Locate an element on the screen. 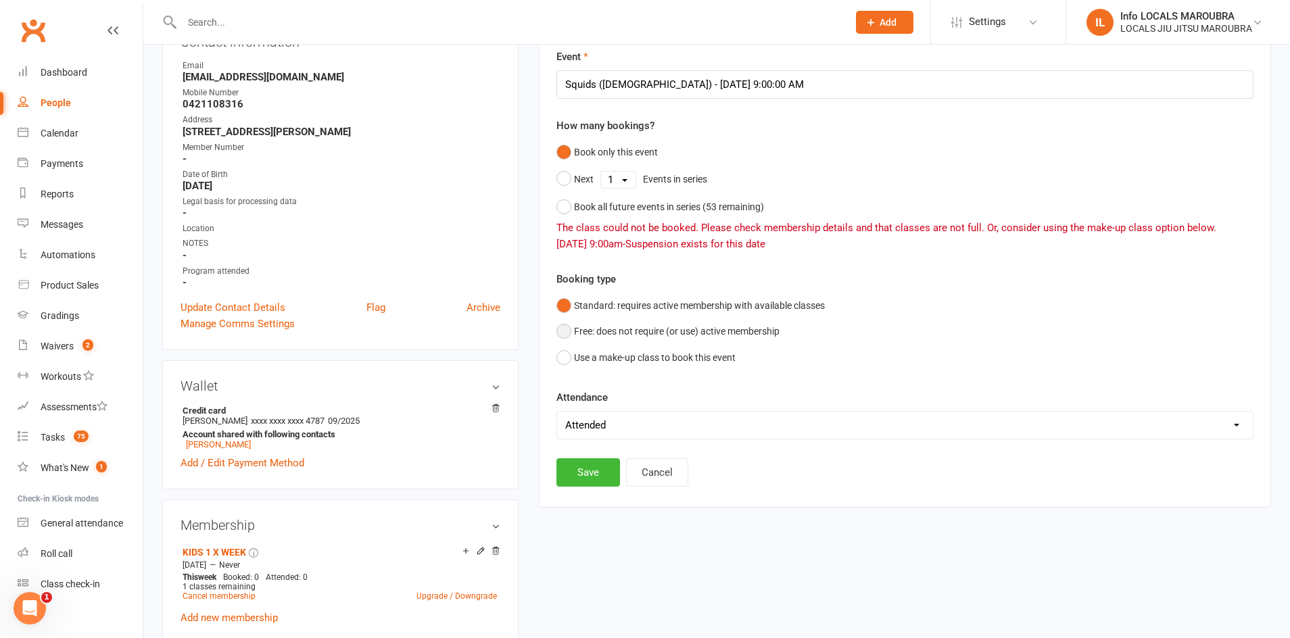 This screenshot has width=1290, height=638. label: Attendance is located at coordinates (582, 397).